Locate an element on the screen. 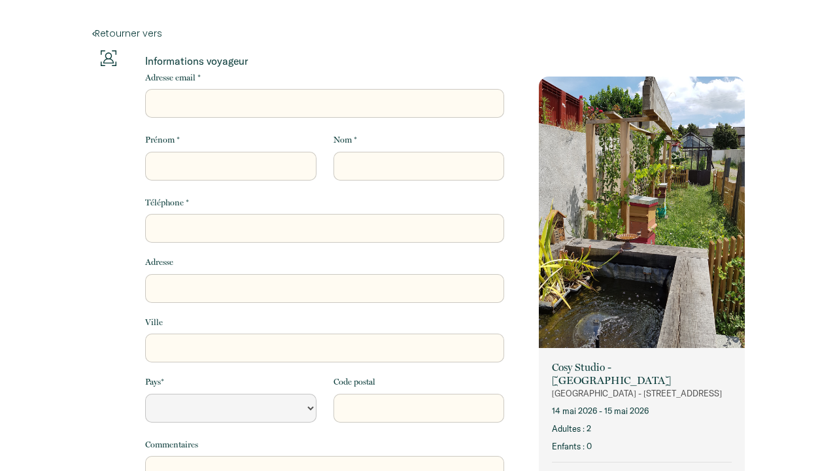 The width and height of the screenshot is (837, 471). label: Nom * is located at coordinates (345, 140).